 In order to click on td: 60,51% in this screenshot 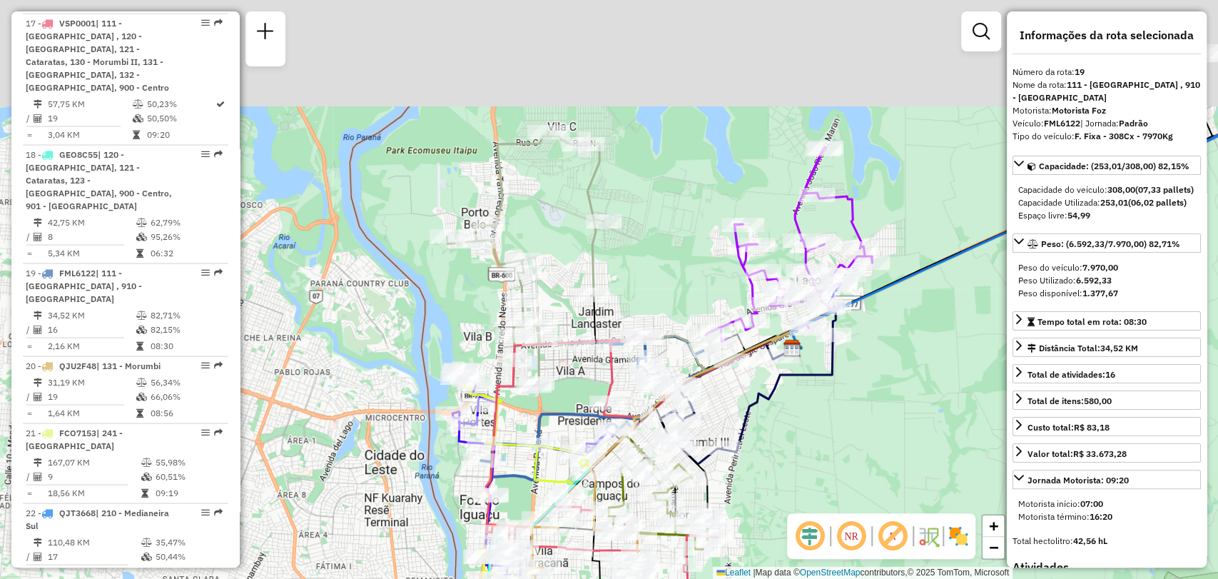, I will do `click(188, 477)`.